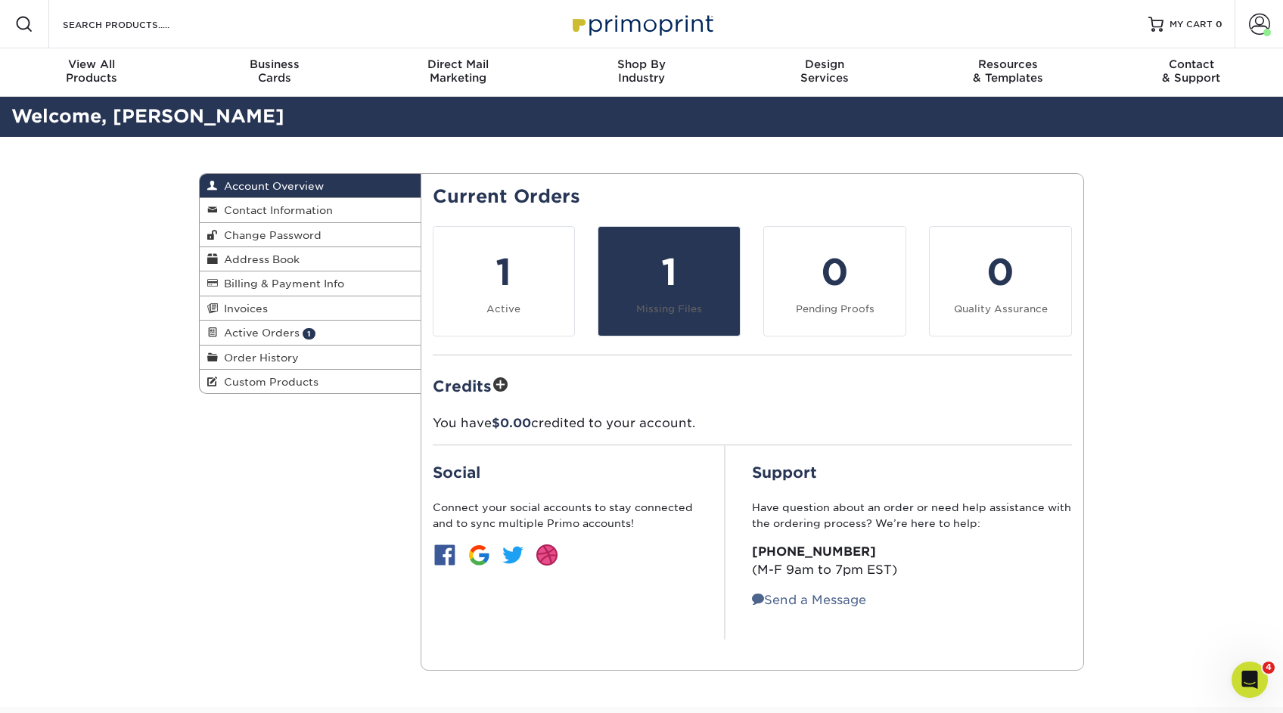 The width and height of the screenshot is (1283, 713). What do you see at coordinates (565, 473) in the screenshot?
I see `h2: Social` at bounding box center [565, 473].